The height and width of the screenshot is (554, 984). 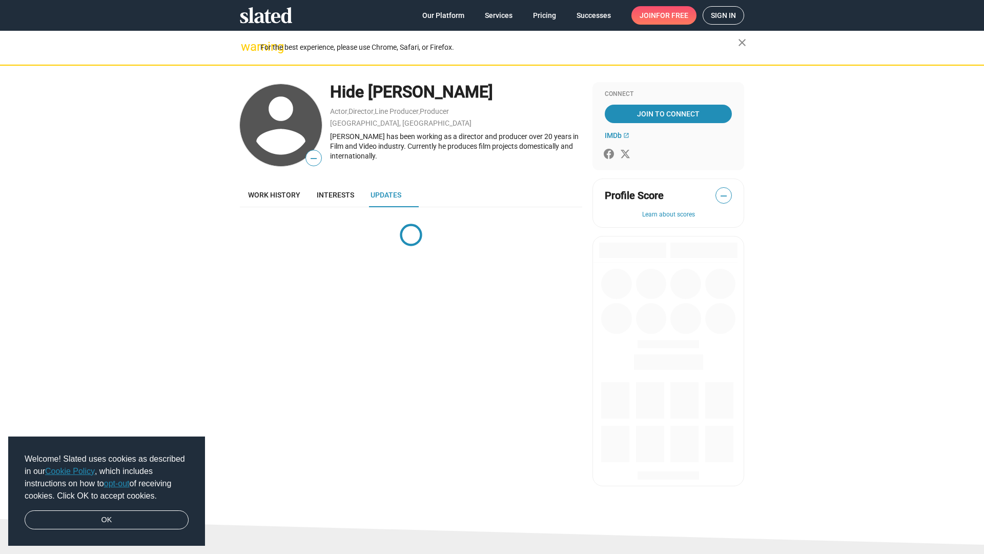 What do you see at coordinates (247, 47) in the screenshot?
I see `mat-icon: warning` at bounding box center [247, 47].